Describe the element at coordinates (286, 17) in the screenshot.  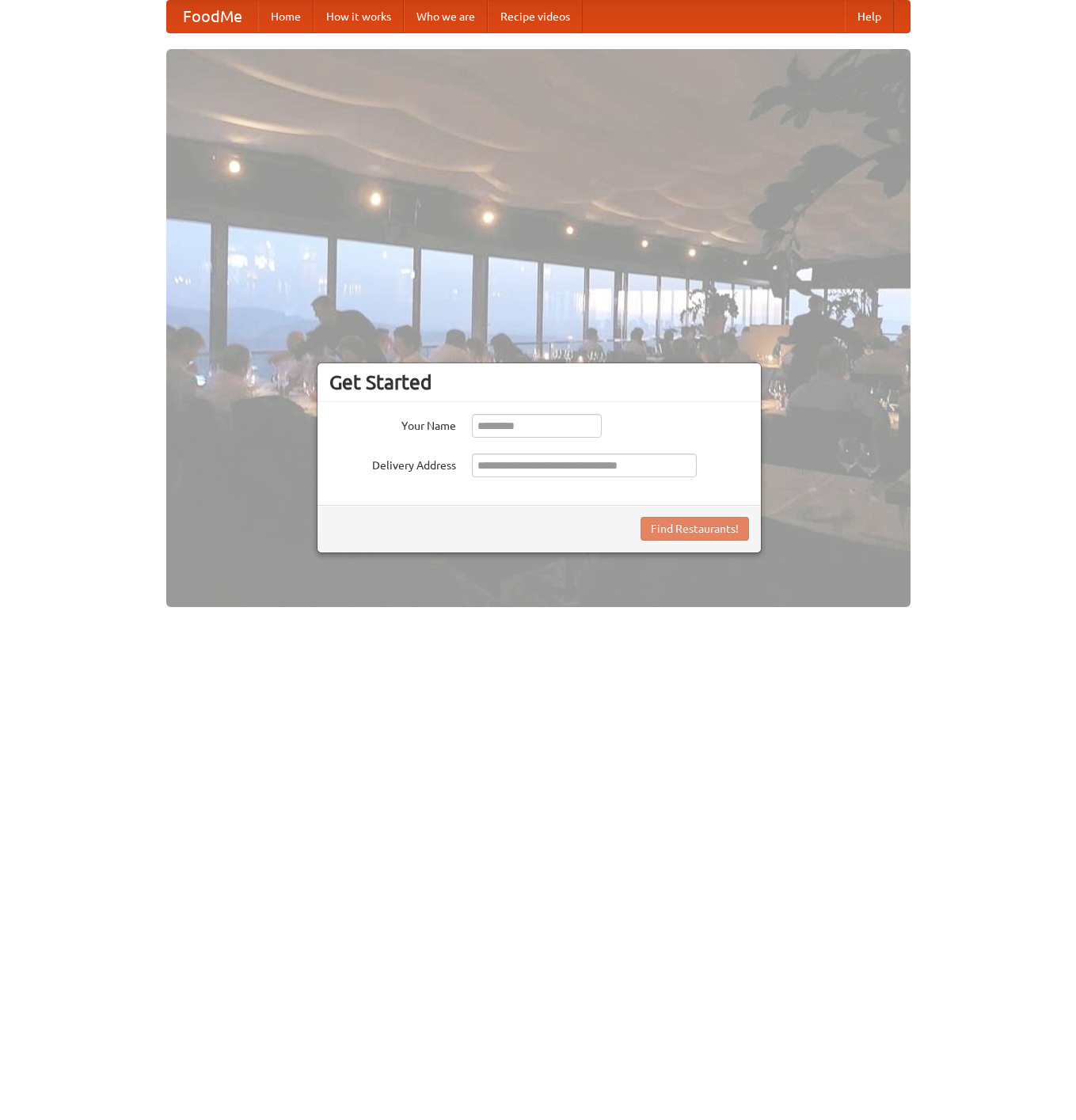
I see `a: Home` at that location.